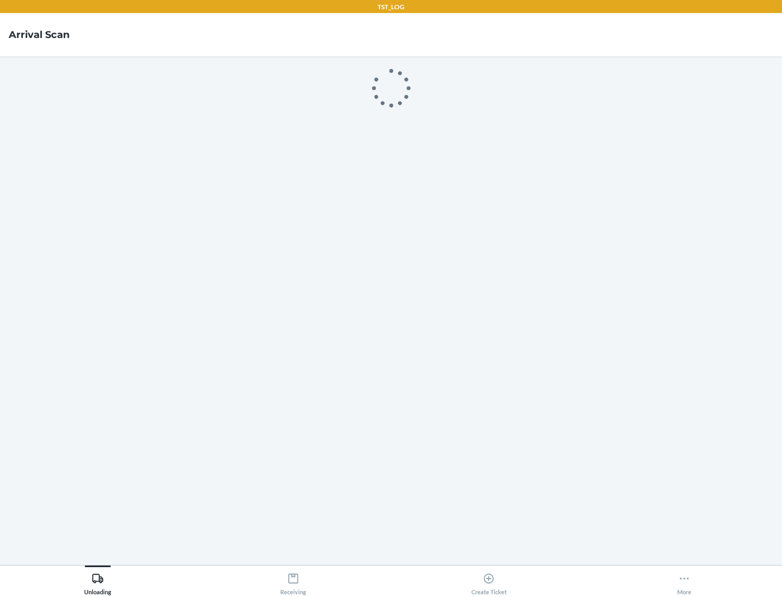 This screenshot has height=597, width=782. Describe the element at coordinates (684, 582) in the screenshot. I see `div: More` at that location.